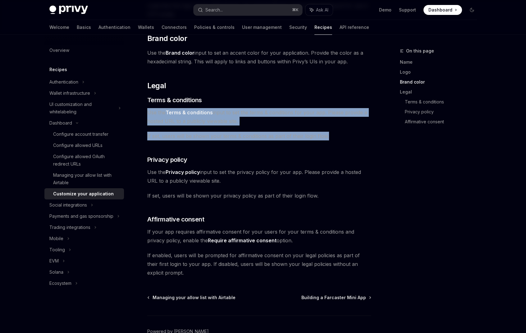  Describe the element at coordinates (441, 92) in the screenshot. I see `a: Legal` at that location.